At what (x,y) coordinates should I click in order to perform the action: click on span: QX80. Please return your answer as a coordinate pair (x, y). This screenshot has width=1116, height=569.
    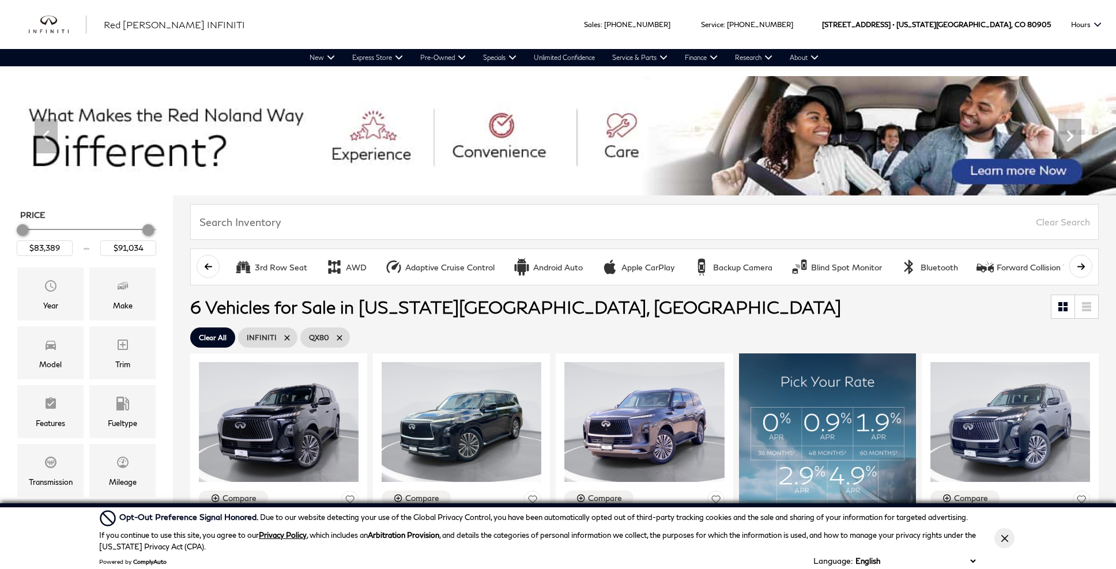
    Looking at the image, I should click on (319, 337).